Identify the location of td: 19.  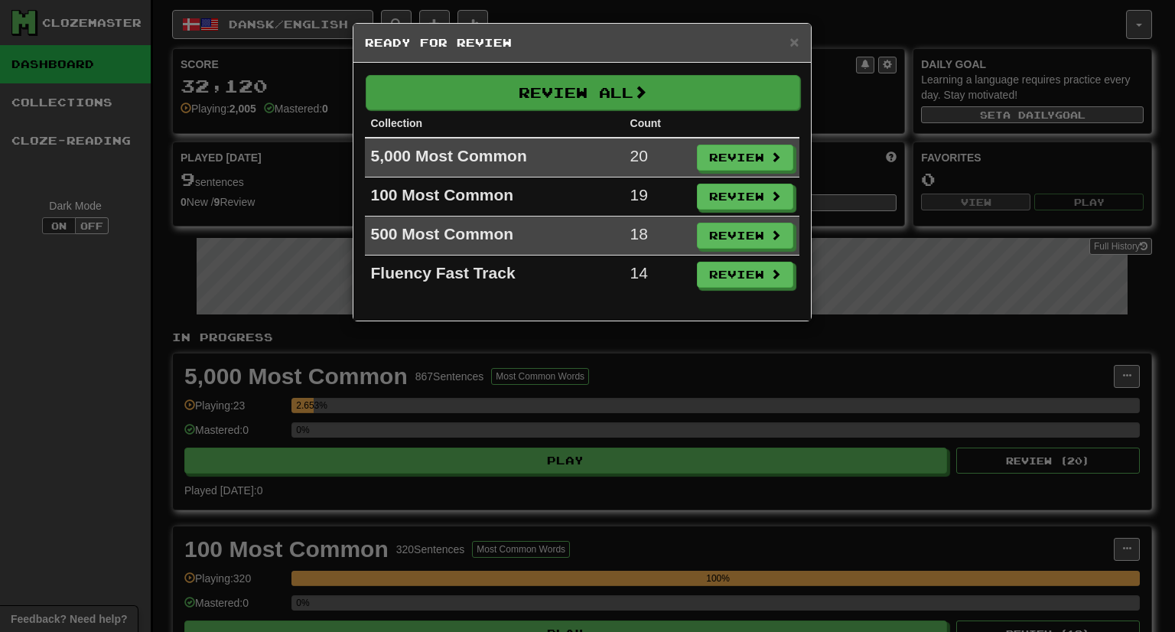
(657, 197).